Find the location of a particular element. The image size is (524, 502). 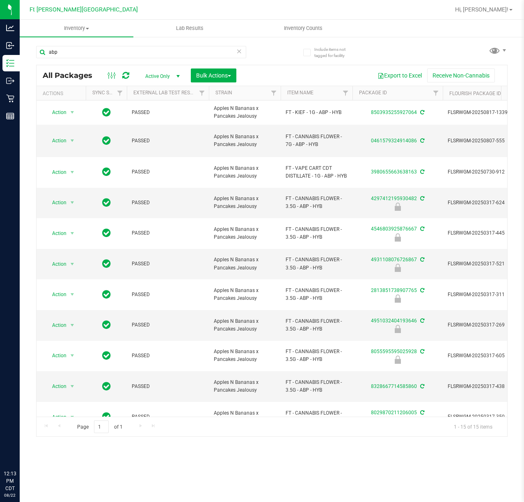

a: 4931108076726867 is located at coordinates (394, 260).